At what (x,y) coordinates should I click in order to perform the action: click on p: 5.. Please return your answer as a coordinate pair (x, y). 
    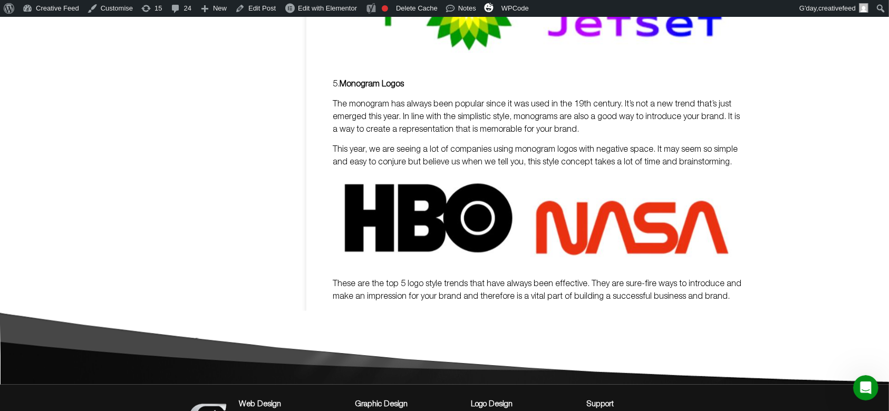
    Looking at the image, I should click on (538, 84).